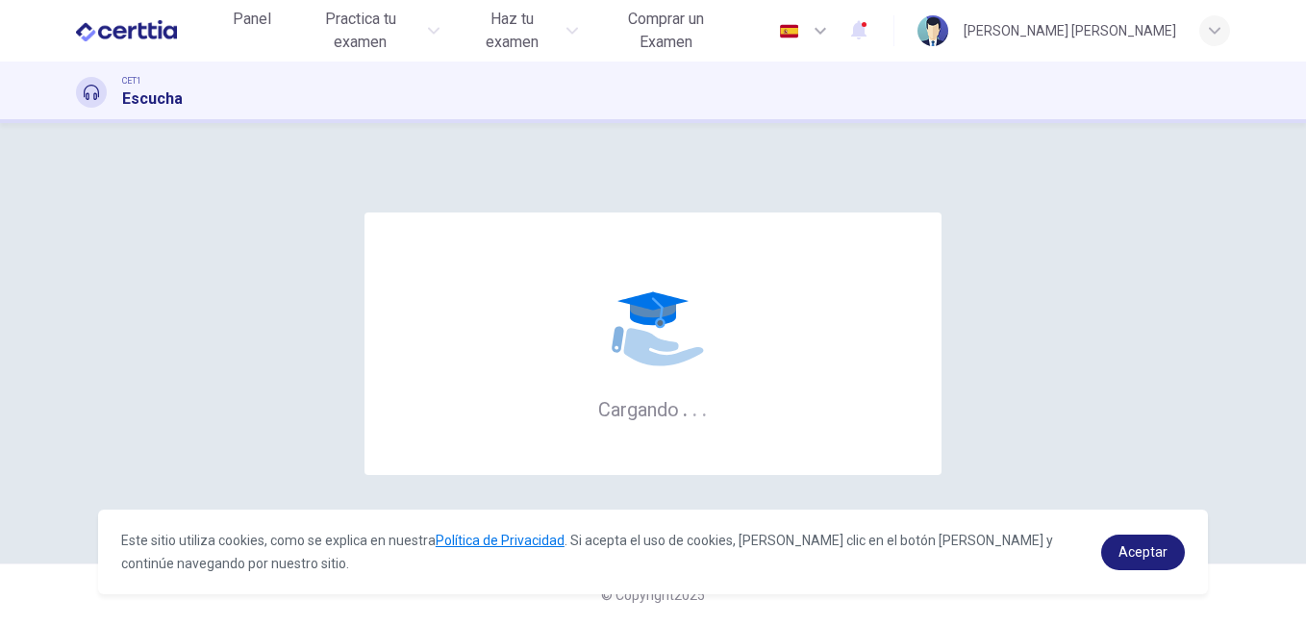 This screenshot has width=1306, height=625. What do you see at coordinates (653, 409) in the screenshot?
I see `h6: Cargando` at bounding box center [653, 409].